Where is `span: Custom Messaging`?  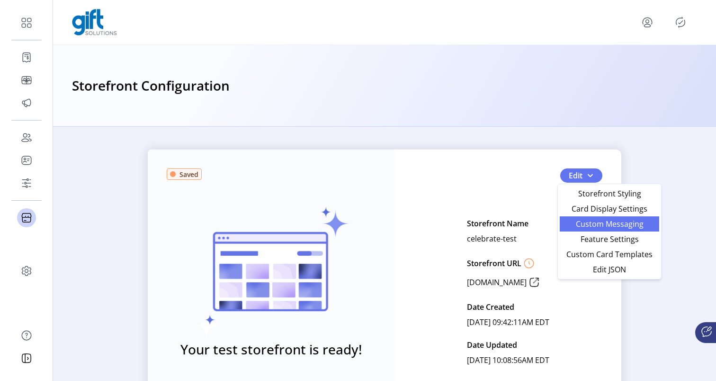 span: Custom Messaging is located at coordinates (610, 224).